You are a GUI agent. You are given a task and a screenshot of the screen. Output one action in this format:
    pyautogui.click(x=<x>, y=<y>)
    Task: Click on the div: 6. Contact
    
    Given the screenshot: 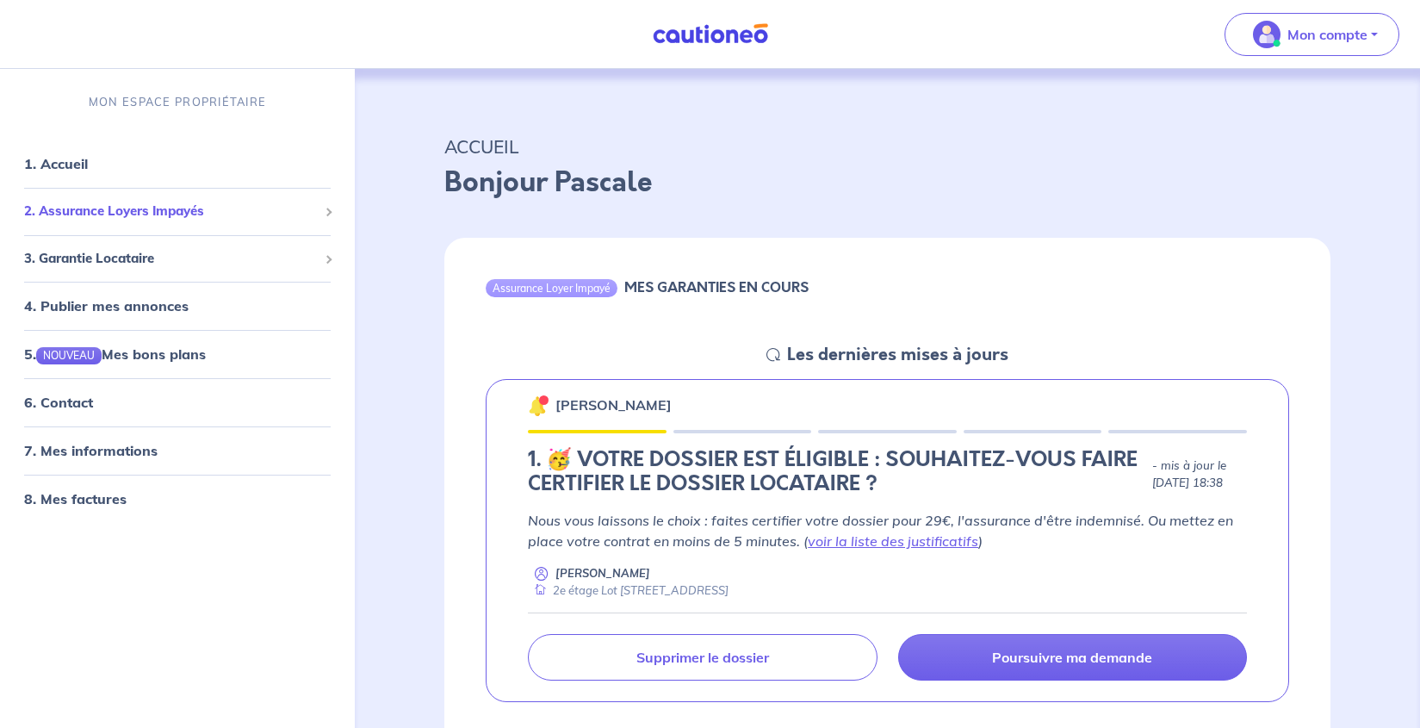 What is the action you would take?
    pyautogui.click(x=177, y=402)
    